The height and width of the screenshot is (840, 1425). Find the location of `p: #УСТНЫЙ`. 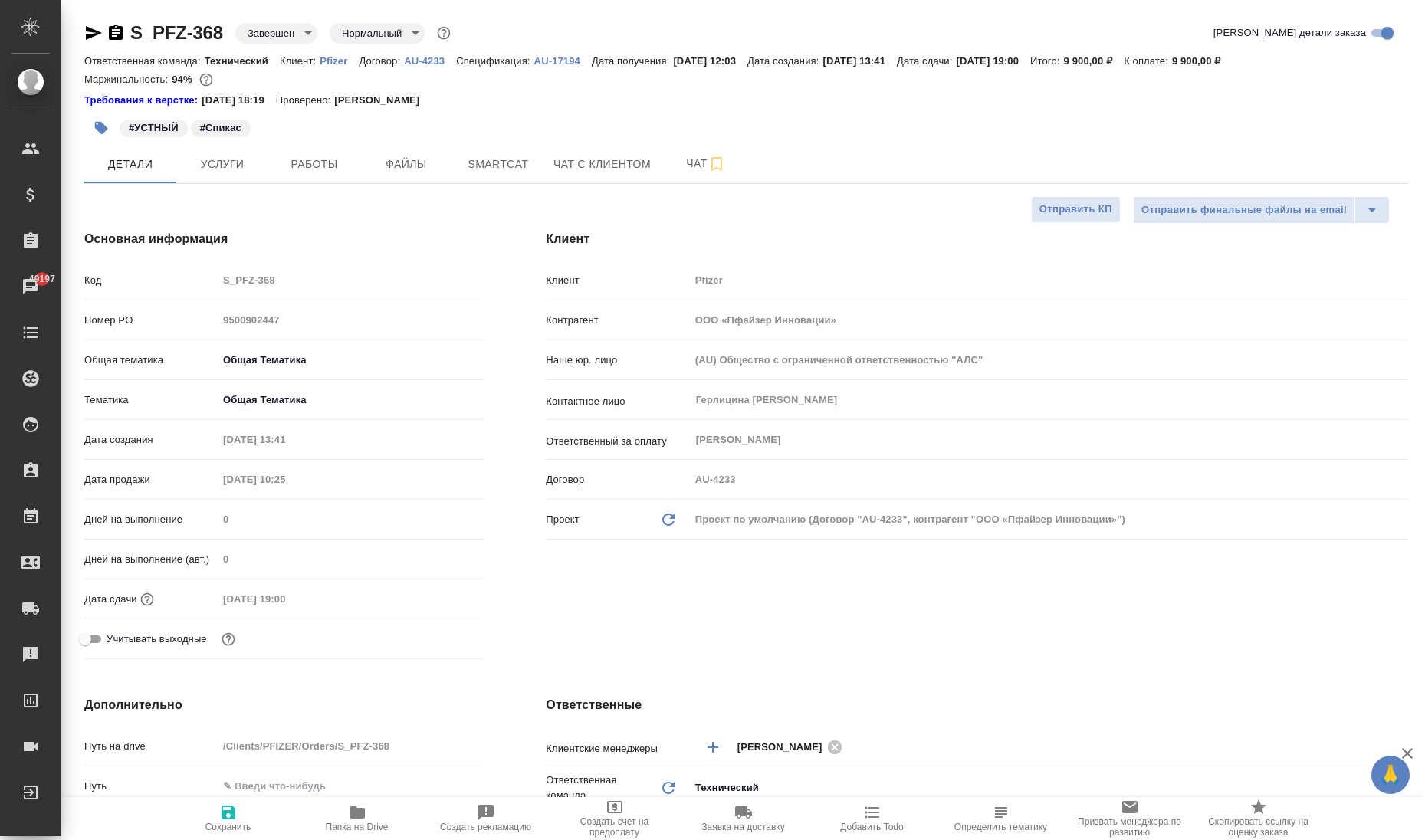

p: #УСТНЫЙ is located at coordinates (153, 128).